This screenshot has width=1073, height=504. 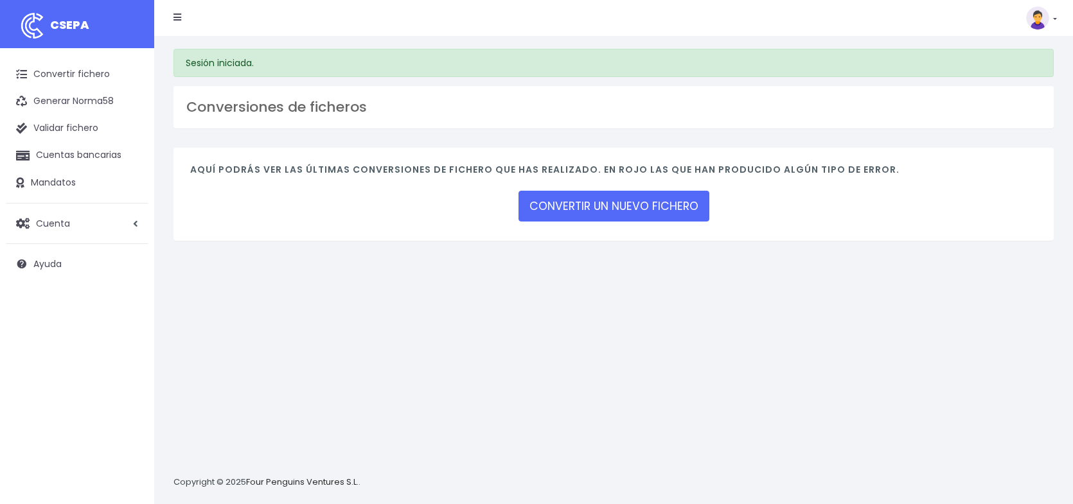 What do you see at coordinates (613, 206) in the screenshot?
I see `a: CONVERTIR UN NUEVO FICHERO` at bounding box center [613, 206].